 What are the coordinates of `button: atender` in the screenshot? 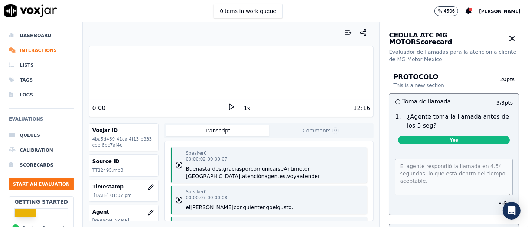 It's located at (310, 176).